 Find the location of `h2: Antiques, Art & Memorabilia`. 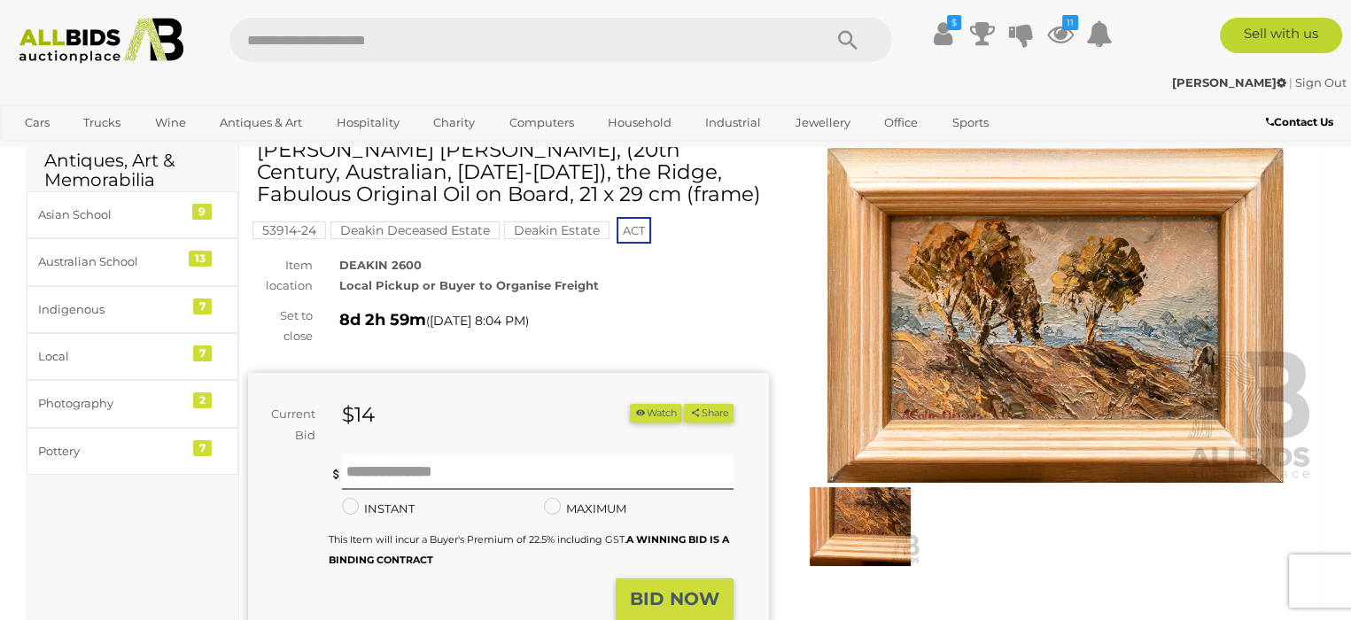

h2: Antiques, Art & Memorabilia is located at coordinates (132, 170).